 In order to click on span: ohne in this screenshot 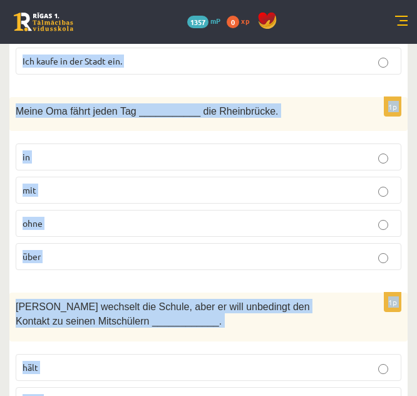, I will do `click(33, 223)`.